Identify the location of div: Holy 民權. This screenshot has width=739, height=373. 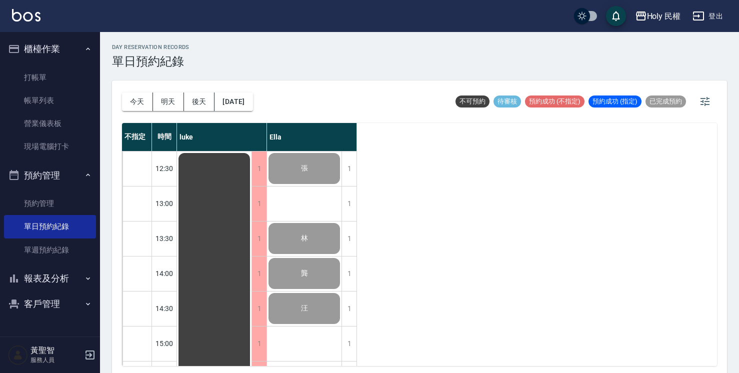
(664, 16).